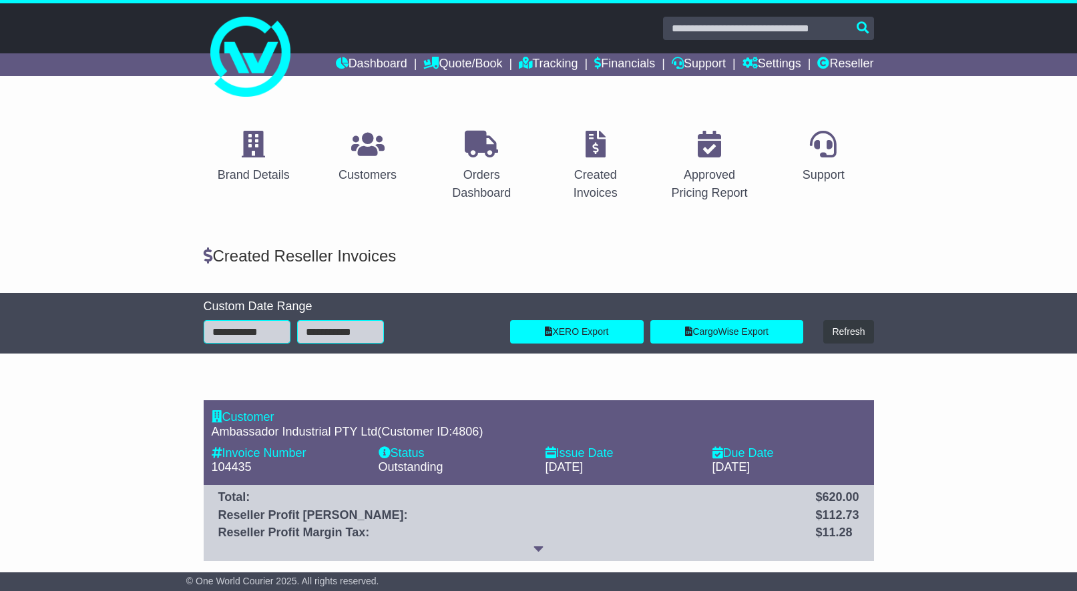 The width and height of the screenshot is (1077, 591). Describe the element at coordinates (577, 332) in the screenshot. I see `a: XERO Export` at that location.